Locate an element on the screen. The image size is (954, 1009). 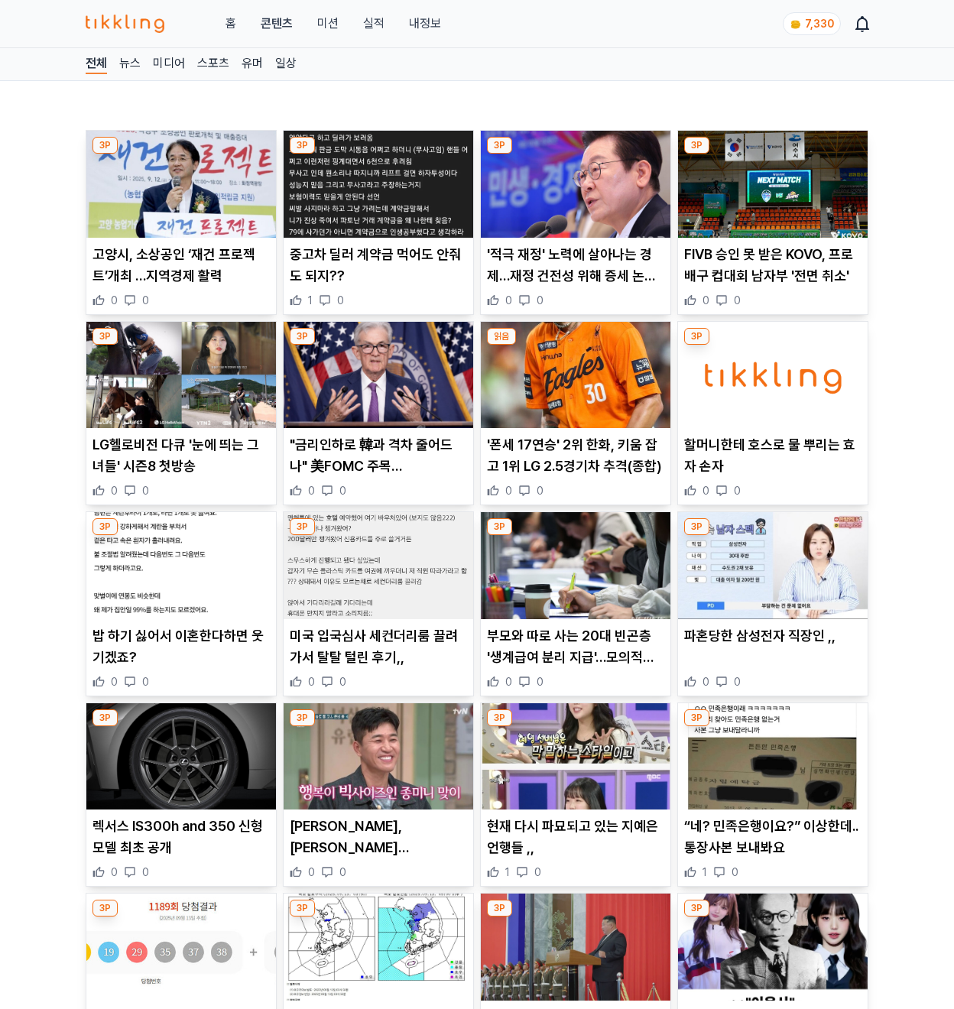
div: 3P FIVB 승인 못 받은 KOVO, 프로배구 컵대회 남자부 '전면 취소' FIVB 승인 못 받은 KOVO, 프로배구 컵대회 남자부 '전면 취소' 0 0 is located at coordinates (773, 222).